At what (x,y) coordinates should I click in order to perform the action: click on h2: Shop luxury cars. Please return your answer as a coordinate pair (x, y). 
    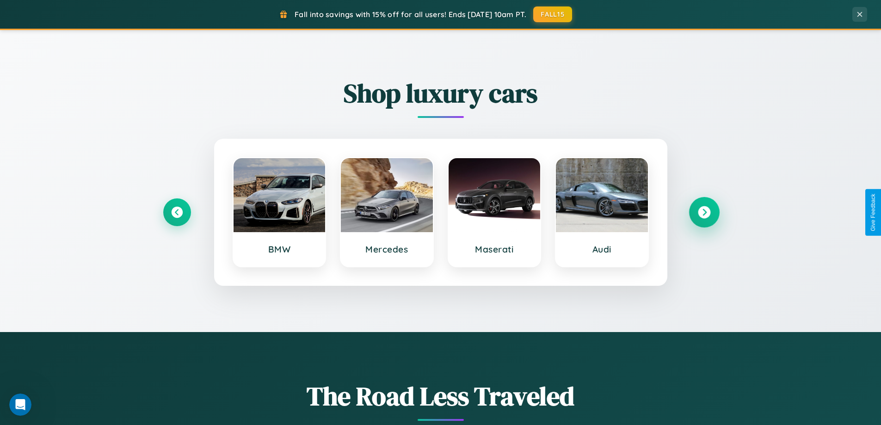
    Looking at the image, I should click on (440, 93).